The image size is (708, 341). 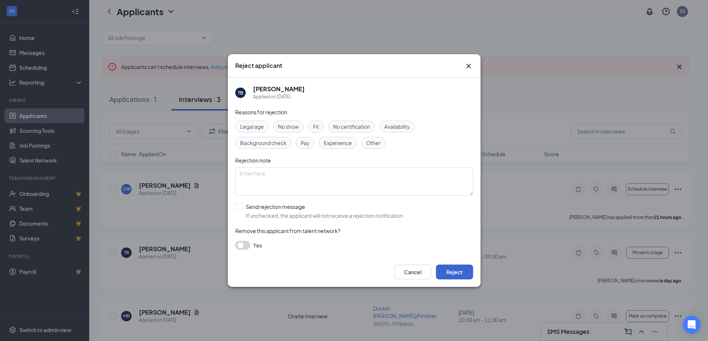 What do you see at coordinates (413, 272) in the screenshot?
I see `button: Cancel` at bounding box center [413, 272].